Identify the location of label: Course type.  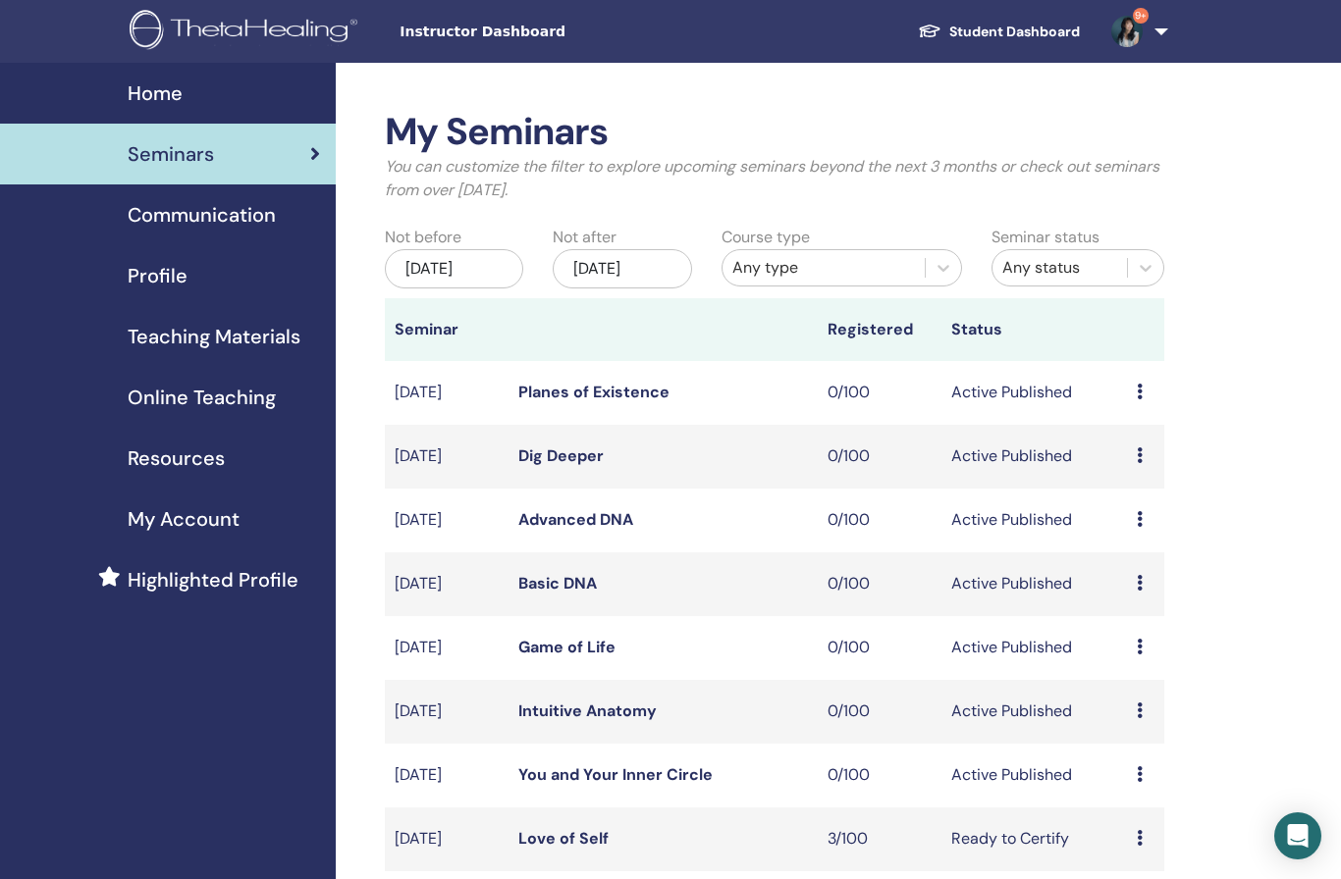
(766, 238).